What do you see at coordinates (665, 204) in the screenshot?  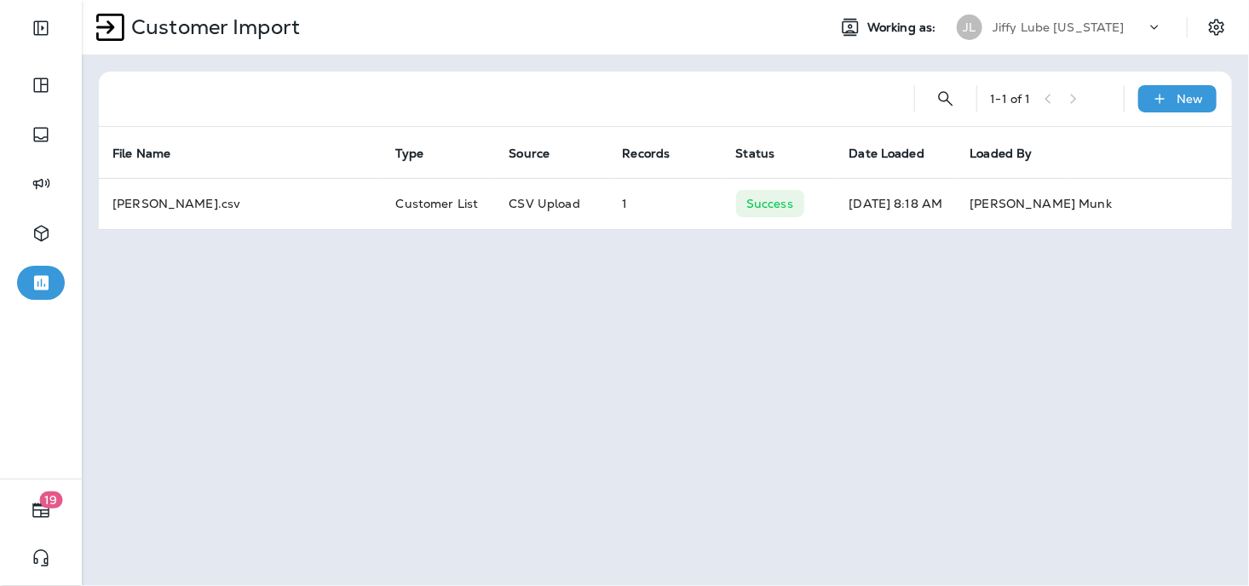 I see `td: 1` at bounding box center [665, 204].